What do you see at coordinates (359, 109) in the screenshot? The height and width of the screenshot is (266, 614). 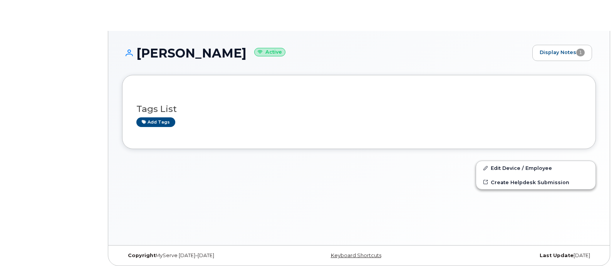 I see `h3: Tags List` at bounding box center [359, 109].